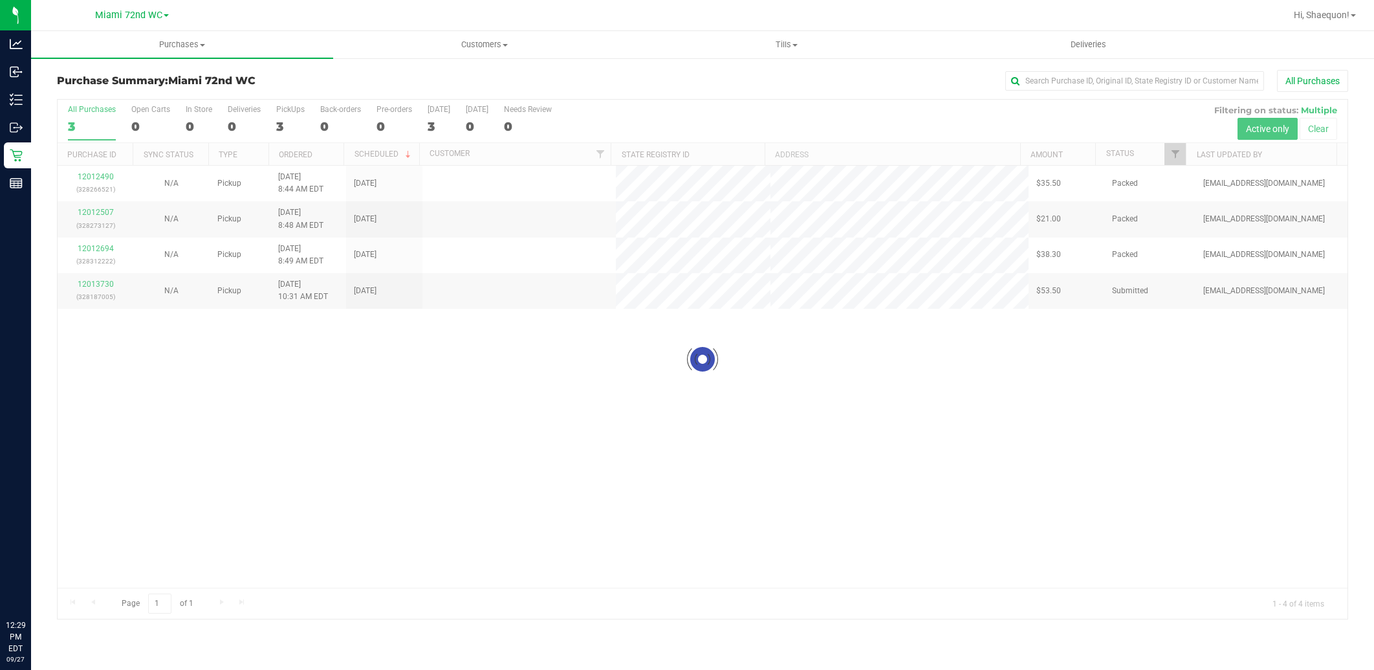 The height and width of the screenshot is (670, 1374). I want to click on input: Search Purchase ID, Original ID, State Registry ID or Customer Name..., so click(1135, 81).